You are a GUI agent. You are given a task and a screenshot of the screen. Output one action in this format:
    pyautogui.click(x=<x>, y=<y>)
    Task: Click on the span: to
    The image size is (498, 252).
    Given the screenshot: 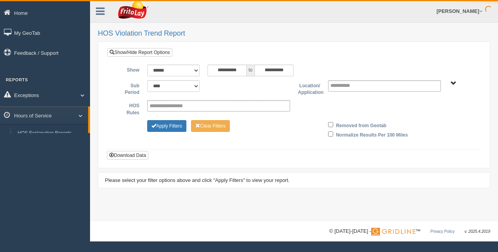 What is the action you would take?
    pyautogui.click(x=251, y=70)
    